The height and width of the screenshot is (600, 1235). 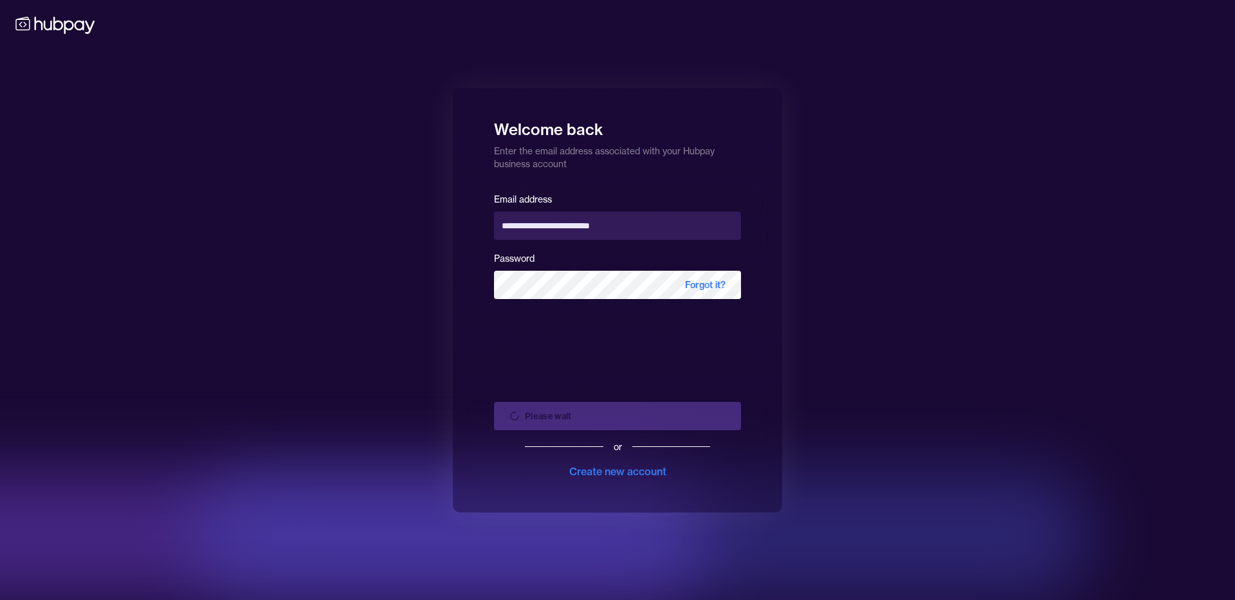 What do you see at coordinates (617, 447) in the screenshot?
I see `div: or` at bounding box center [617, 447].